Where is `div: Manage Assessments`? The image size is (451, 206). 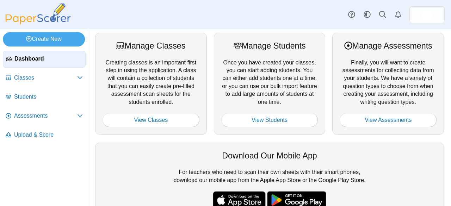
div: Manage Assessments is located at coordinates (388, 46).